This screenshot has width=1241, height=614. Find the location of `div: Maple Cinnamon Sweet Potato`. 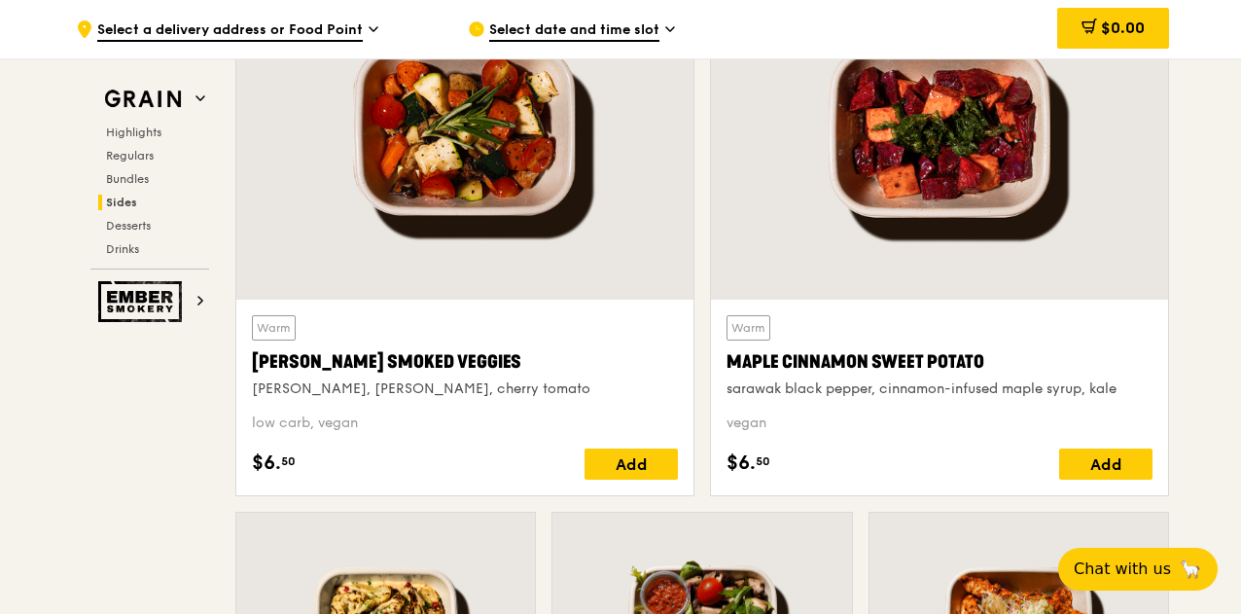

div: Maple Cinnamon Sweet Potato is located at coordinates (940, 362).